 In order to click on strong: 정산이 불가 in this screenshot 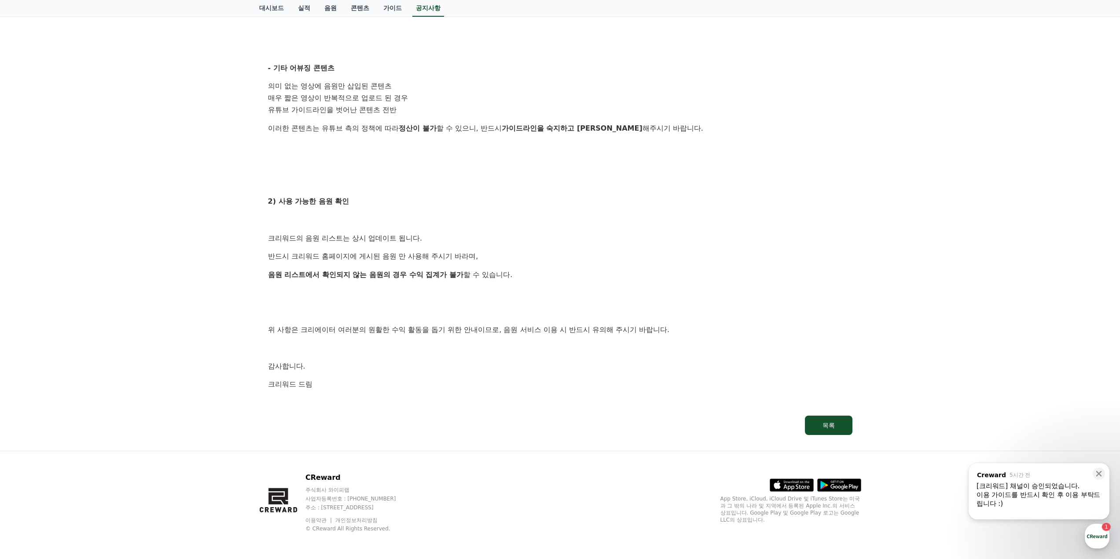, I will do `click(418, 128)`.